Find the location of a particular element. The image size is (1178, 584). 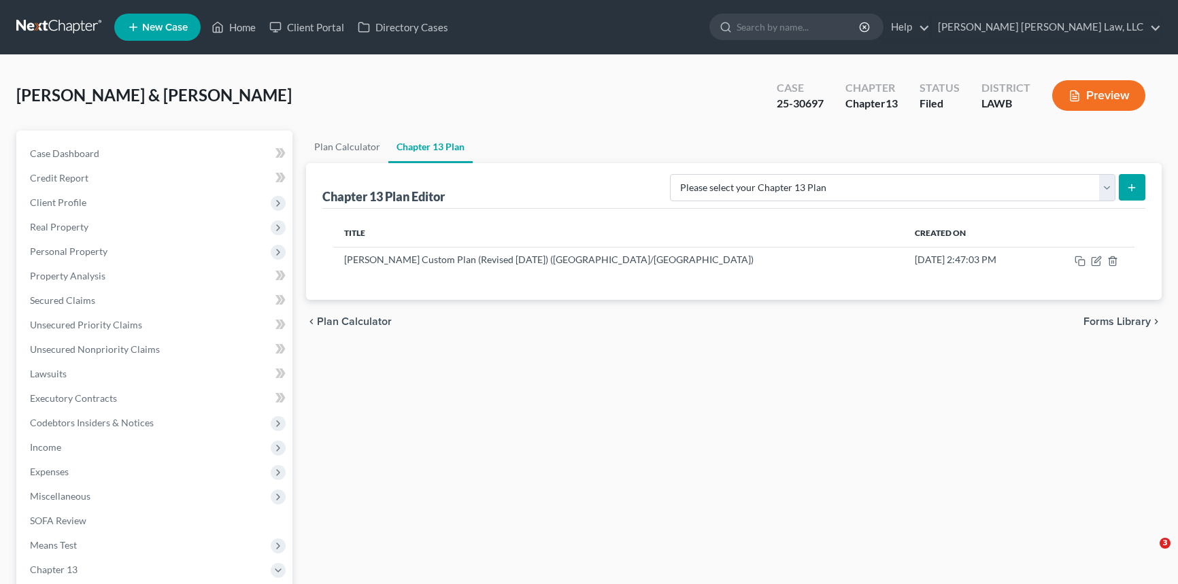

a: Case Dashboard is located at coordinates (156, 154).